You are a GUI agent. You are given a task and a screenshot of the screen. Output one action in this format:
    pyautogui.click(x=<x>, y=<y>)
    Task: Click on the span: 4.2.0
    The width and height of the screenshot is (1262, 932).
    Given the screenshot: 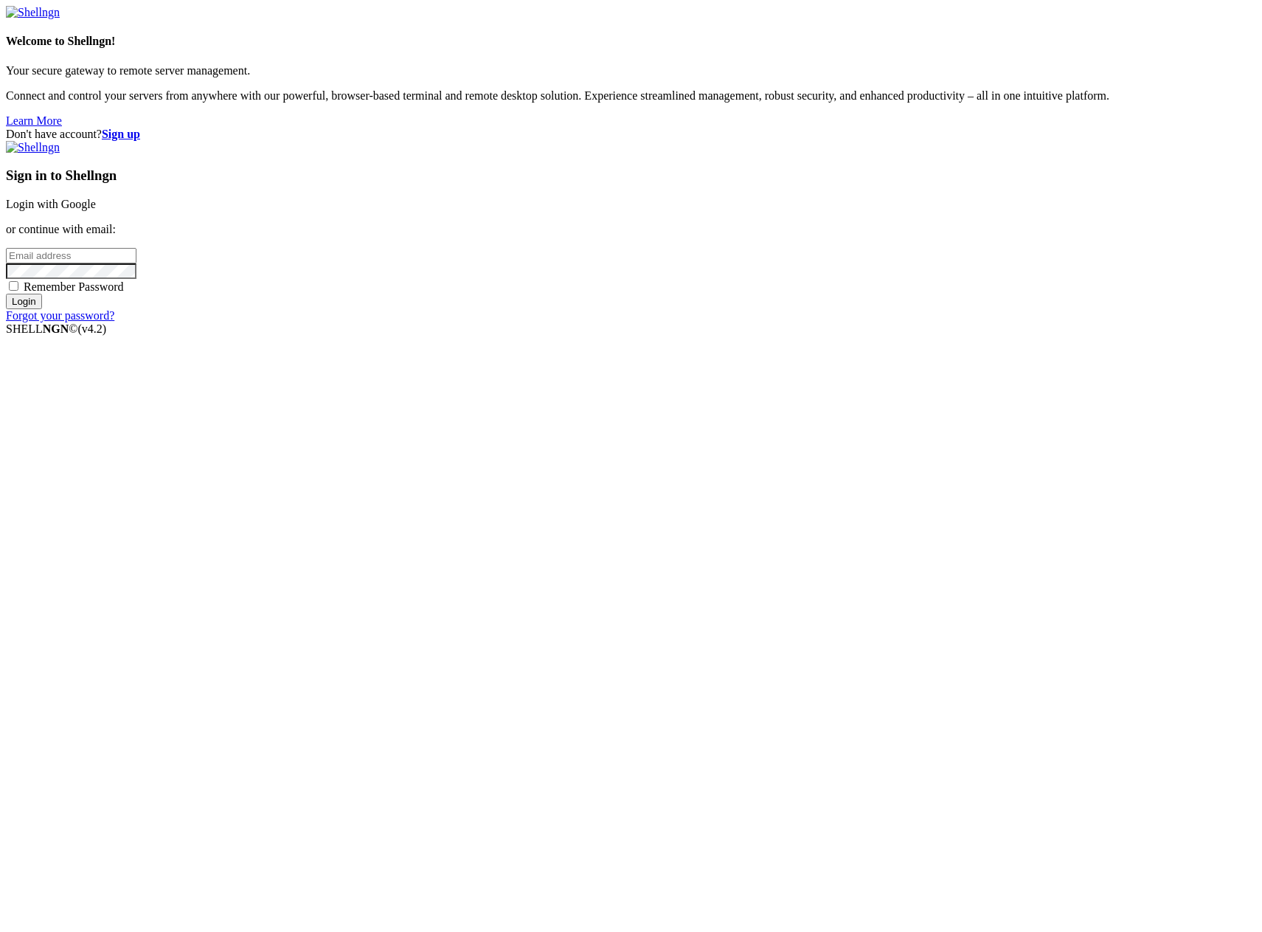 What is the action you would take?
    pyautogui.click(x=92, y=328)
    